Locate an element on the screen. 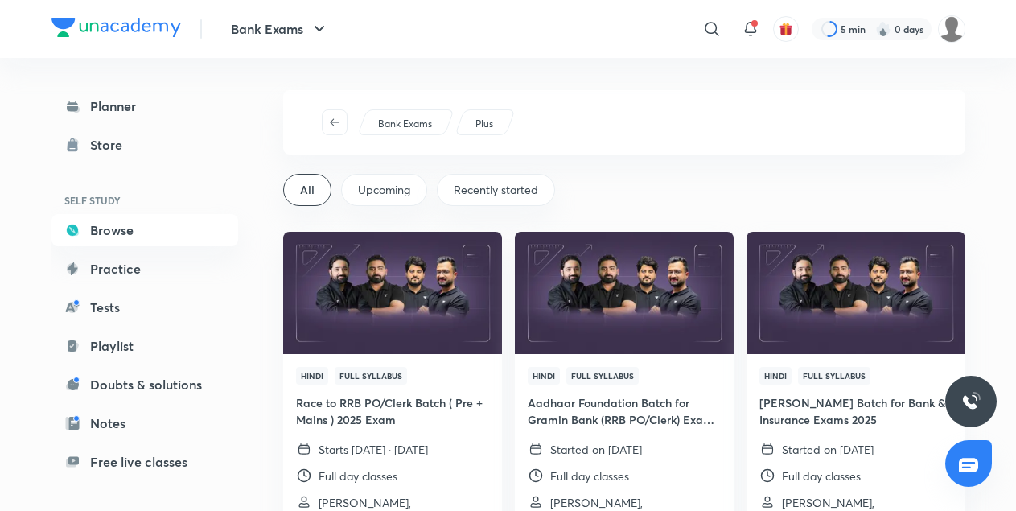 This screenshot has height=511, width=1016. h6: SELF STUDY is located at coordinates (145, 200).